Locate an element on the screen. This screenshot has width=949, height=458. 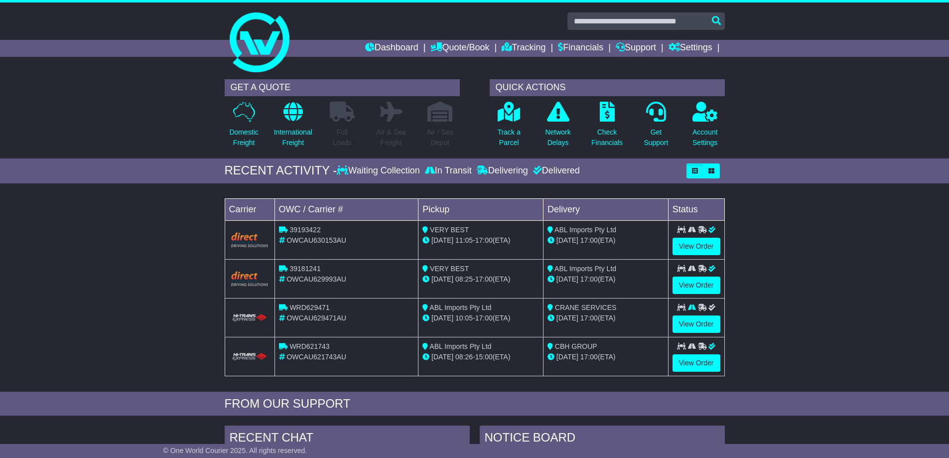
p: Get Support is located at coordinates (655, 137).